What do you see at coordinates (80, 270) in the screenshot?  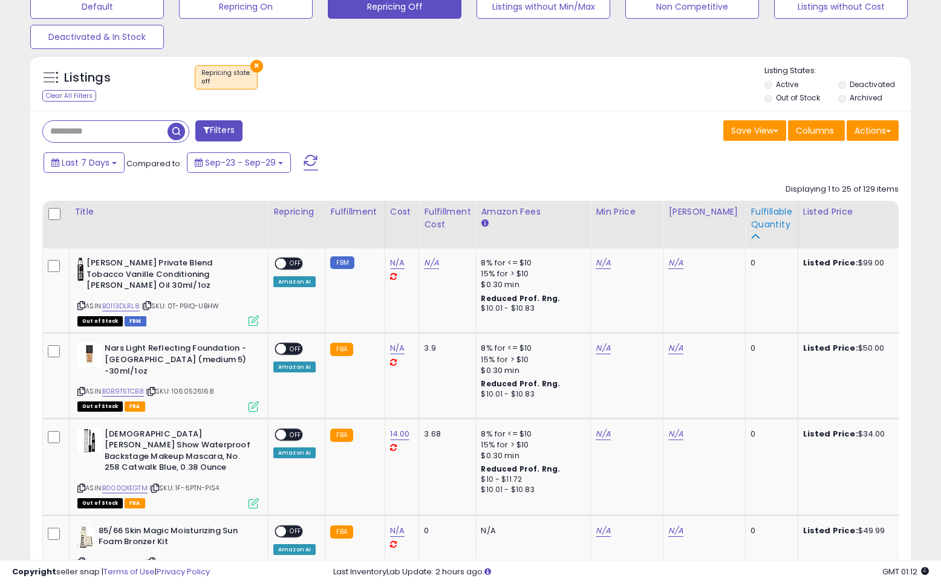 I see `img: 31I82N6trGL._SL40_.jpg` at bounding box center [80, 270].